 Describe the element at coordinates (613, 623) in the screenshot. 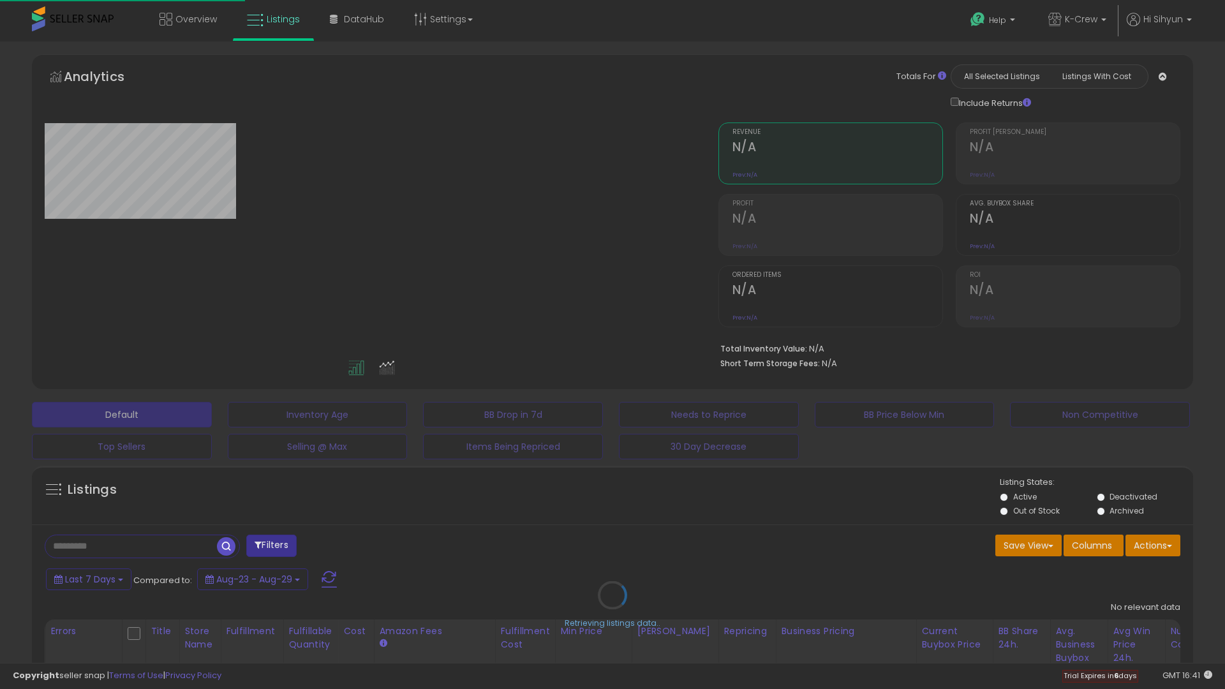

I see `div: Retrieving listings data..` at that location.